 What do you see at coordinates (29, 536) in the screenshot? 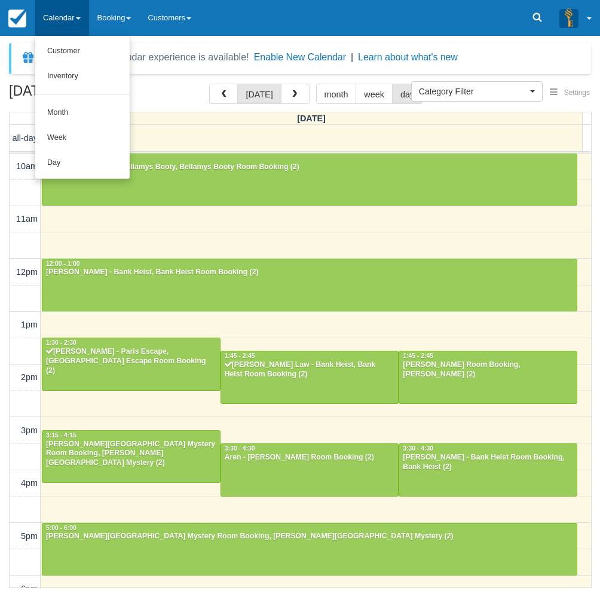
I see `span: 5pm` at bounding box center [29, 536].